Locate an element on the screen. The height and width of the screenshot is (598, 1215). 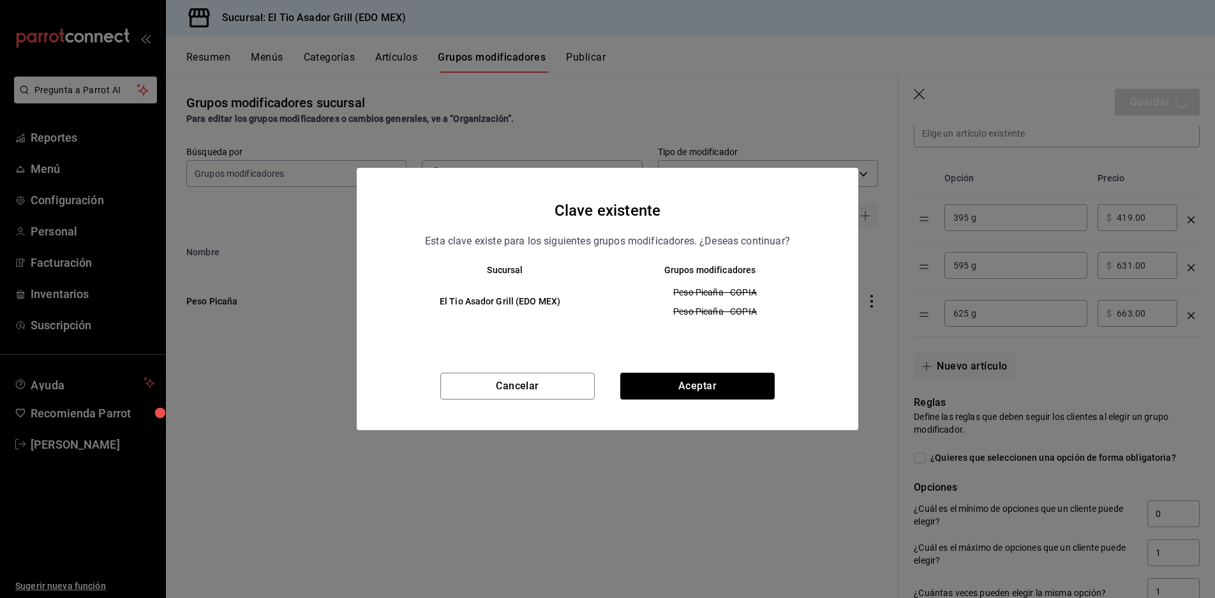
button: Aceptar is located at coordinates (698, 386).